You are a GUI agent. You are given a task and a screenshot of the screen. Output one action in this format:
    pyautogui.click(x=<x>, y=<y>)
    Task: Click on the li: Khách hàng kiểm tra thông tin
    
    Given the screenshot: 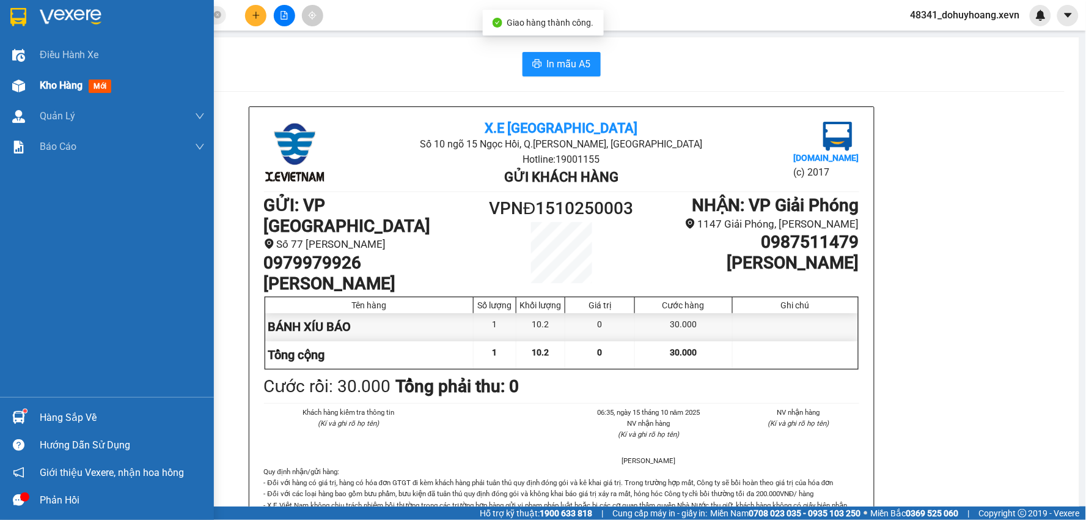 What is the action you would take?
    pyautogui.click(x=349, y=412)
    